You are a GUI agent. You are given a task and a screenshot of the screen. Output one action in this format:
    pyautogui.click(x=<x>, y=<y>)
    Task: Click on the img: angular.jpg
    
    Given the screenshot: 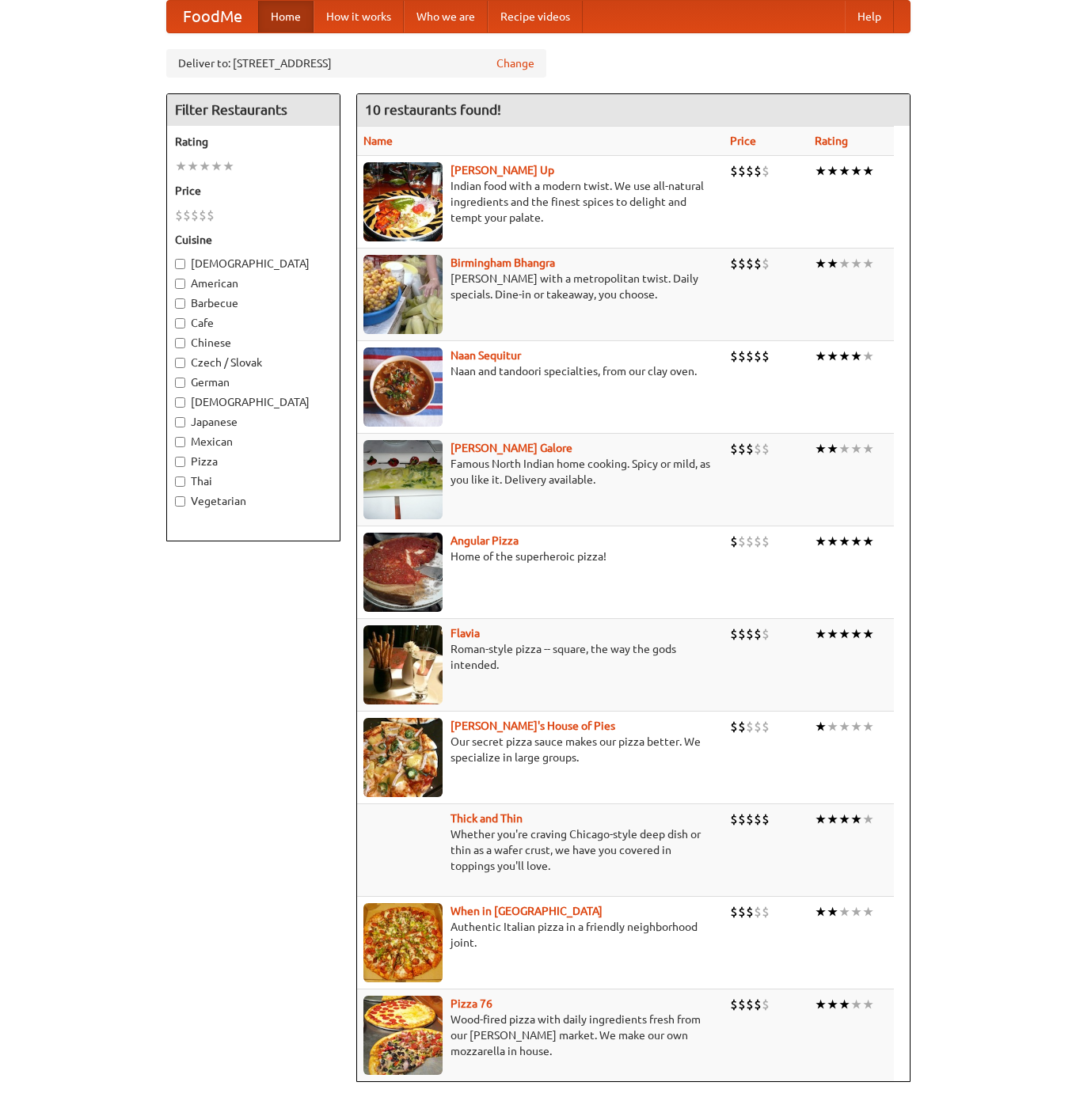 What is the action you would take?
    pyautogui.click(x=403, y=572)
    